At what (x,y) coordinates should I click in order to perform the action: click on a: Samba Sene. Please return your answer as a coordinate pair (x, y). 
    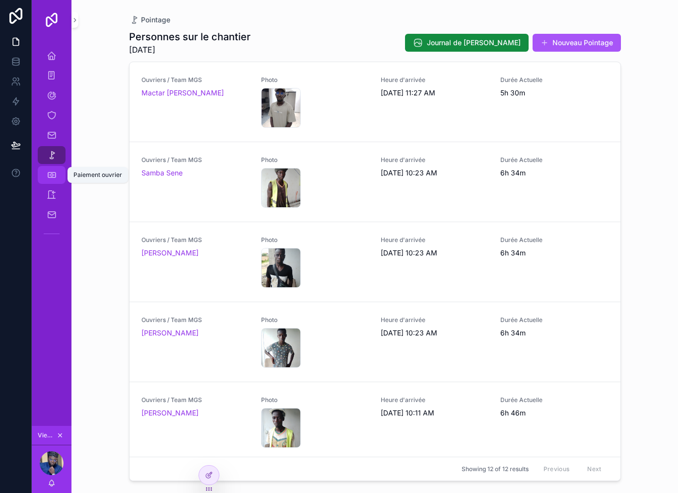
    Looking at the image, I should click on (162, 173).